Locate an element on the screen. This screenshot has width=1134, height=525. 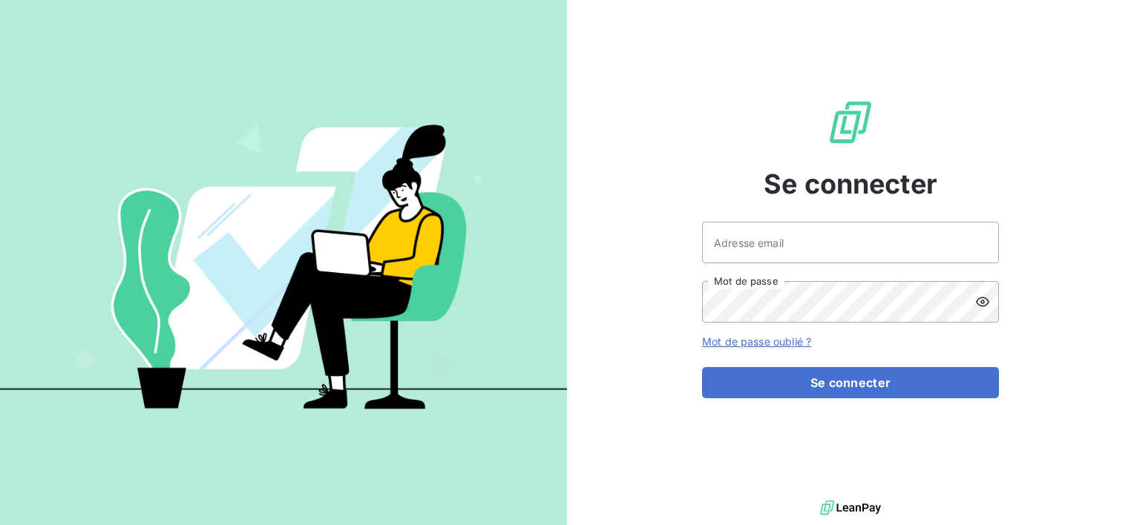
span: Se connecter is located at coordinates (850, 184).